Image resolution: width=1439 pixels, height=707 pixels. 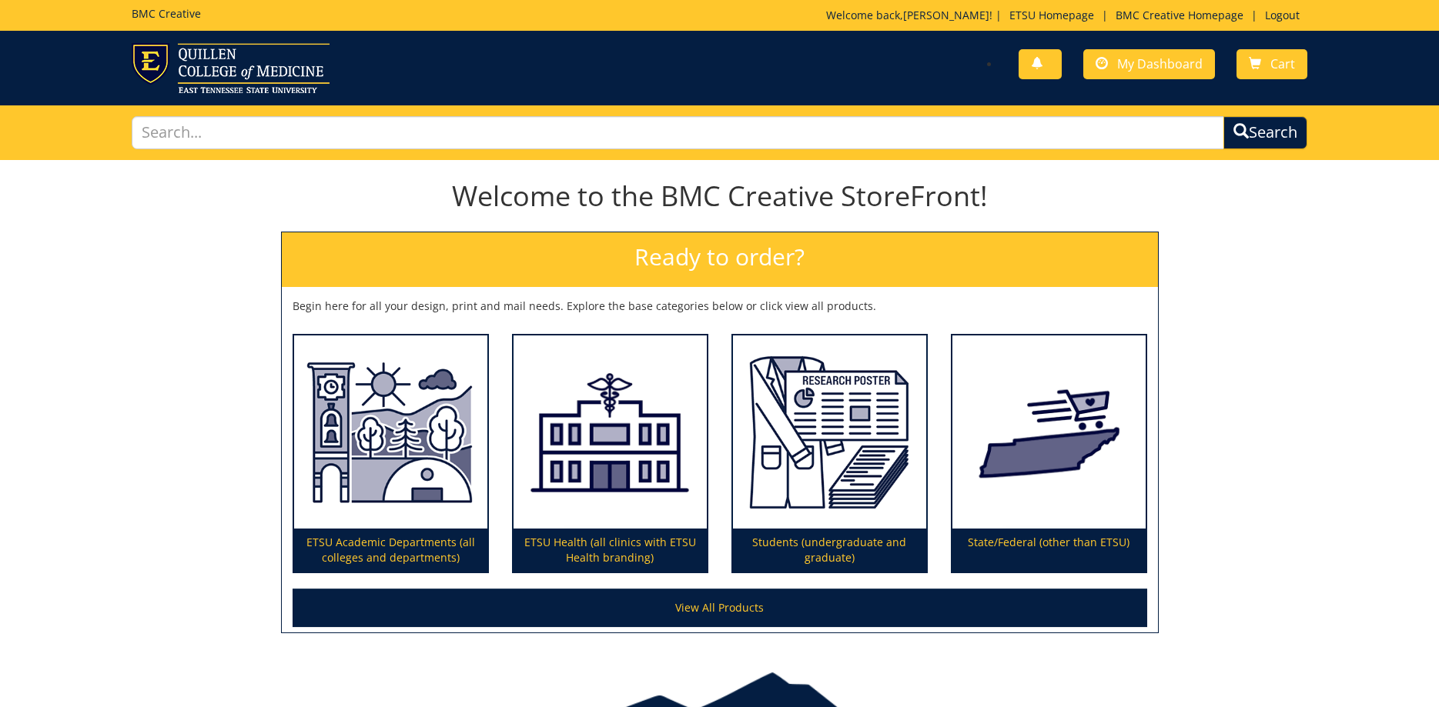 I want to click on img: State/Federal (other than ETSU), so click(x=1048, y=433).